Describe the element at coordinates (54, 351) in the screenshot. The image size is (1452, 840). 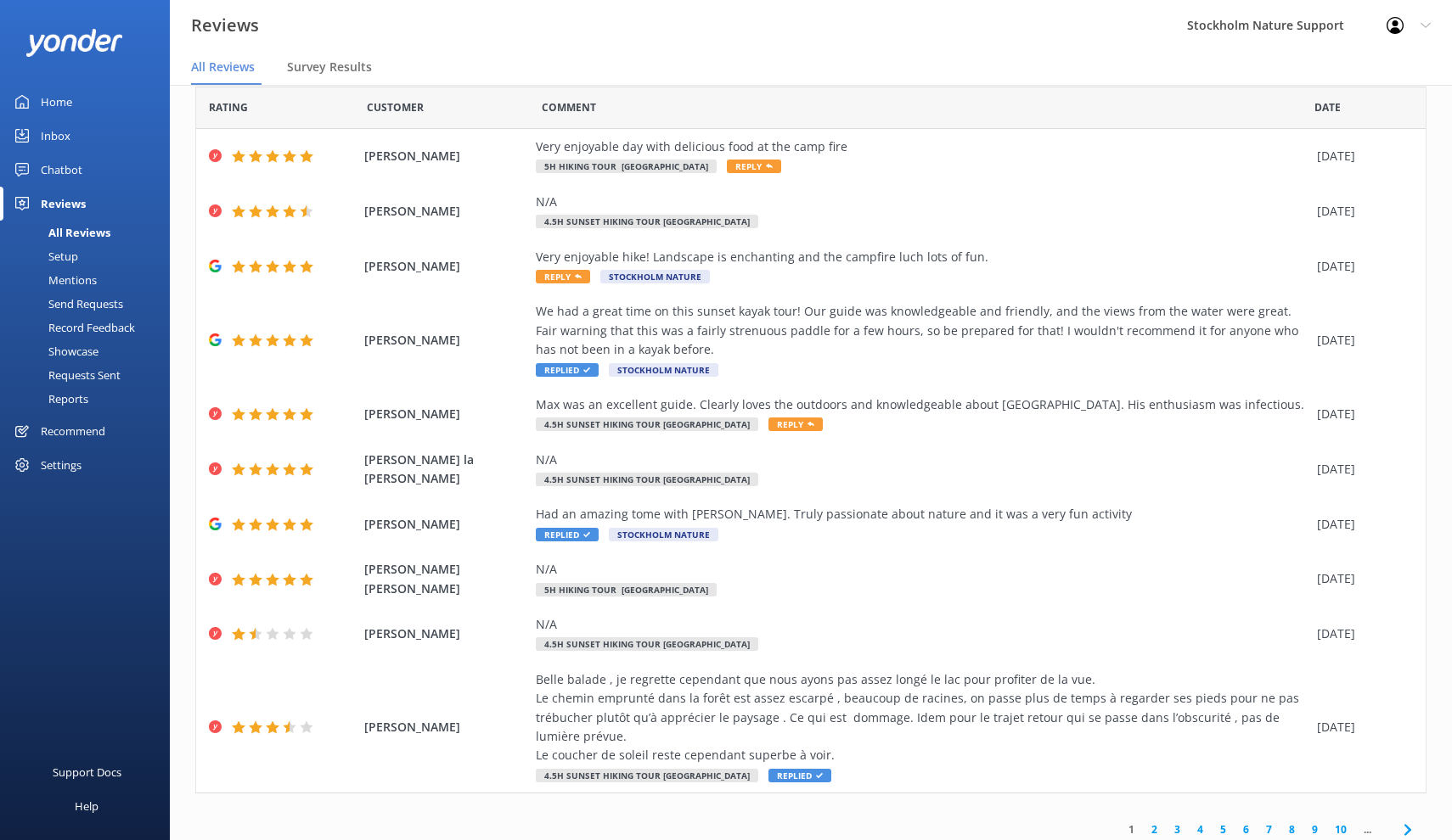
I see `div: Showcase` at that location.